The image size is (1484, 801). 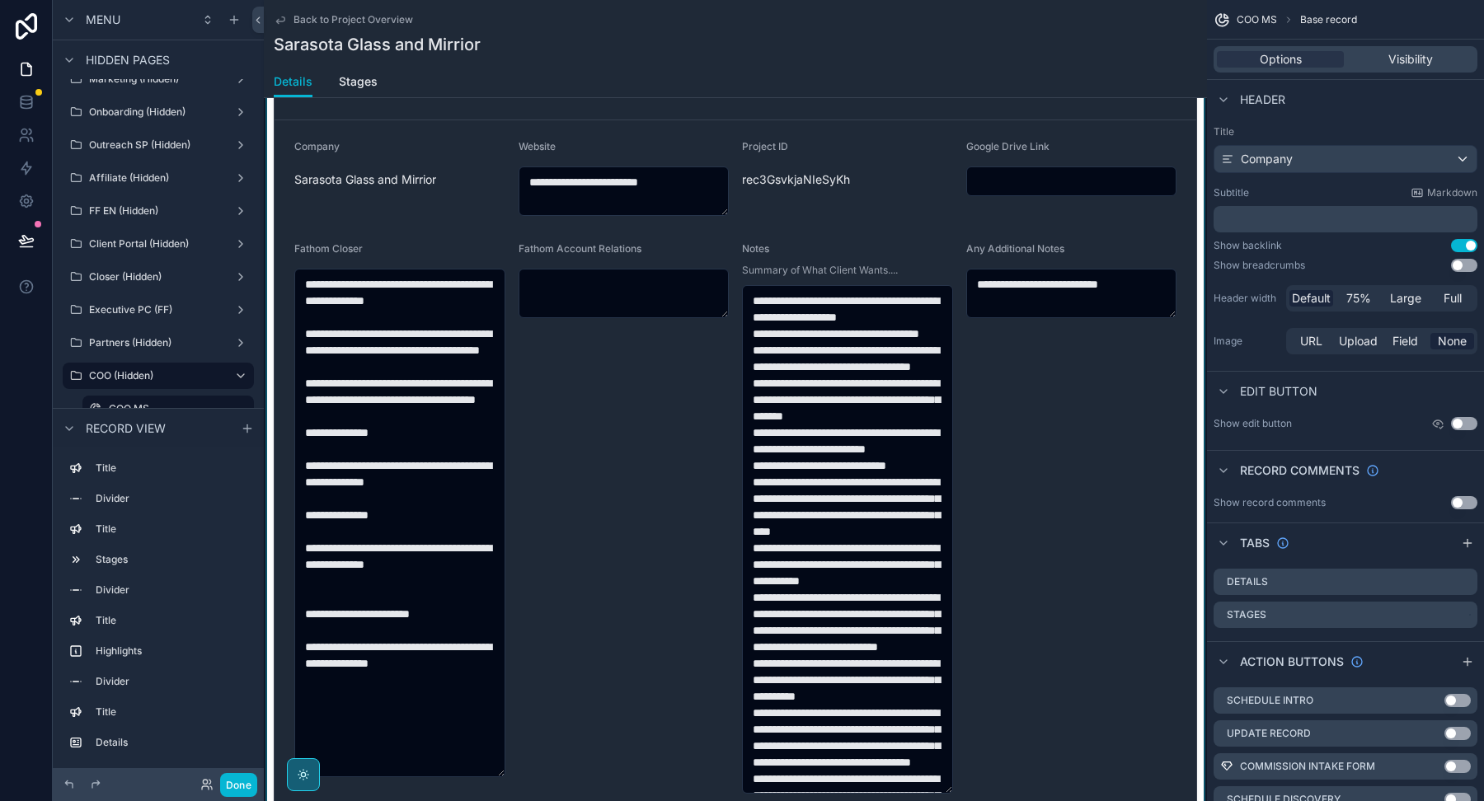 I want to click on label: Commission Intake Form, so click(x=1307, y=766).